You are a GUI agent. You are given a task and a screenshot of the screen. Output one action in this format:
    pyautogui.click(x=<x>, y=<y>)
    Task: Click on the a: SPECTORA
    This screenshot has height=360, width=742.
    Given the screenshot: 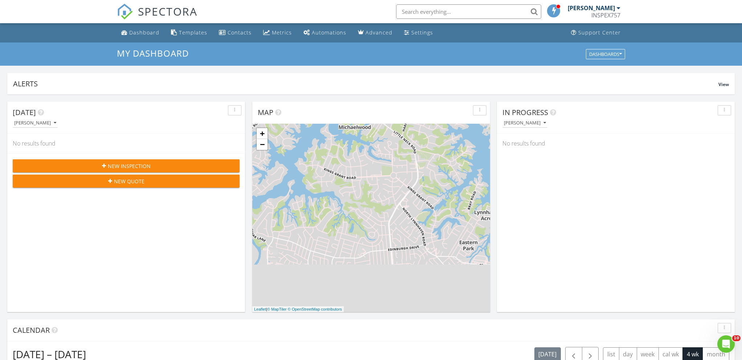 What is the action you would take?
    pyautogui.click(x=157, y=17)
    